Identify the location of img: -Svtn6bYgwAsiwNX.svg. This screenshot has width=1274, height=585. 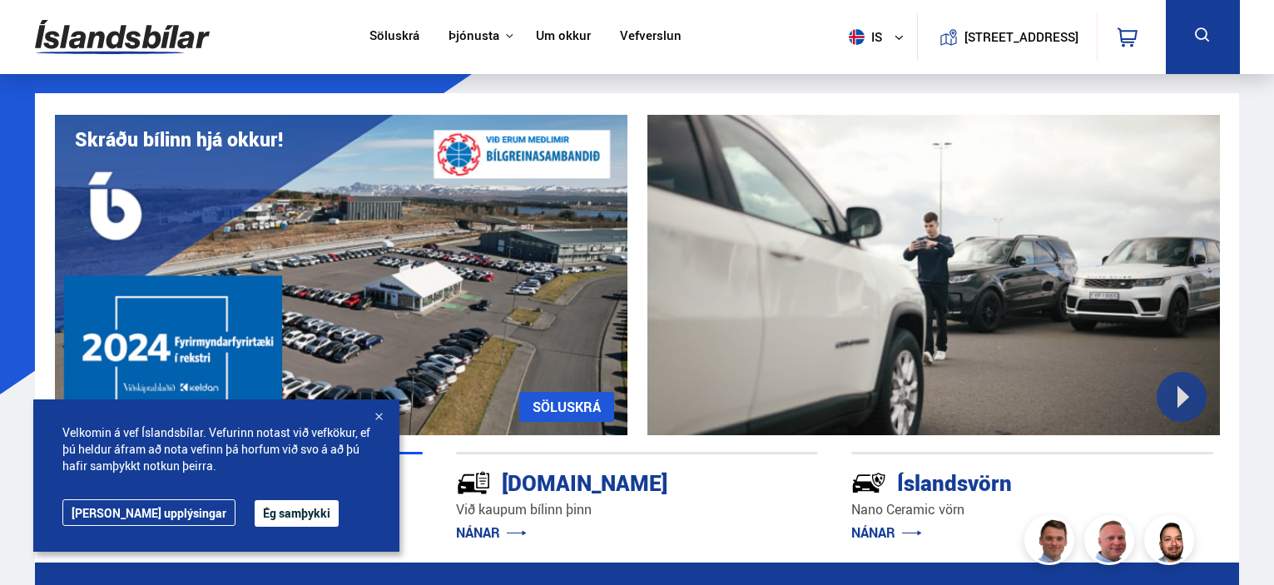
(869, 483).